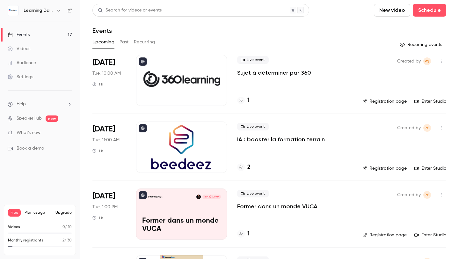 This screenshot has width=459, height=259. What do you see at coordinates (244, 167) in the screenshot?
I see `a: 2` at bounding box center [244, 167].